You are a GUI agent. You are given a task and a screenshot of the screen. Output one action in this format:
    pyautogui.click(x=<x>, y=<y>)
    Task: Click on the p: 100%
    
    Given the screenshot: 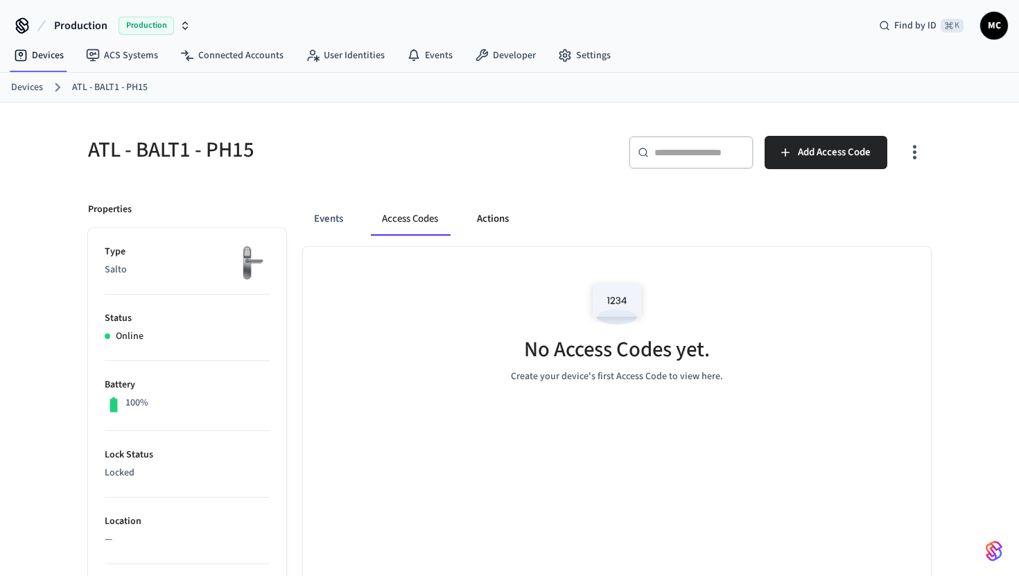 What is the action you would take?
    pyautogui.click(x=137, y=403)
    